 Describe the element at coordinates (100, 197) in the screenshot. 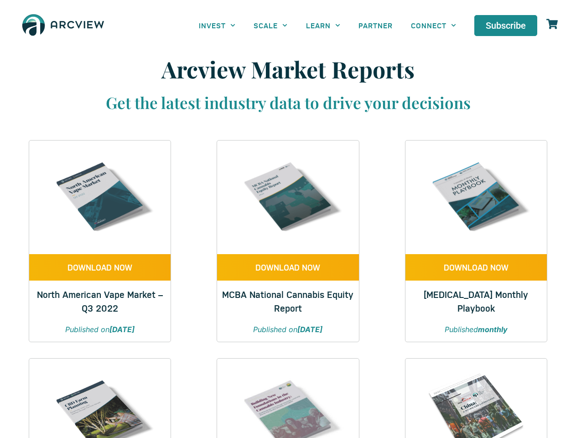

I see `img: Q3 2022 VAPE REPORT` at that location.